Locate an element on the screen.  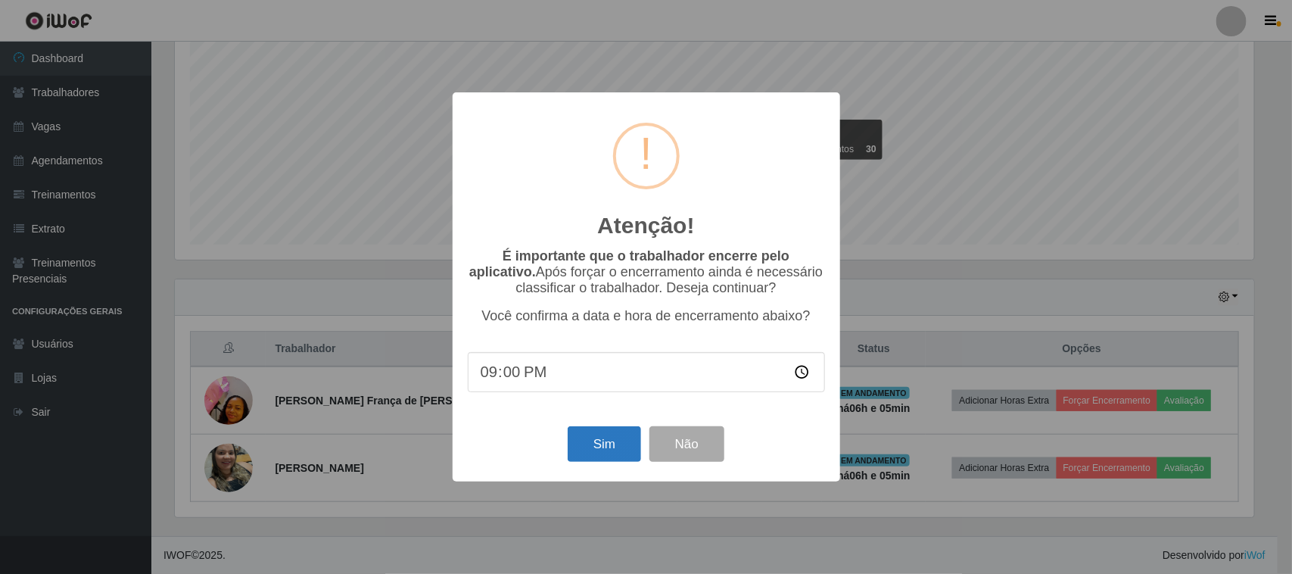
b: É importante que o trabalhador encerre pelo aplicativo. is located at coordinates (629, 263).